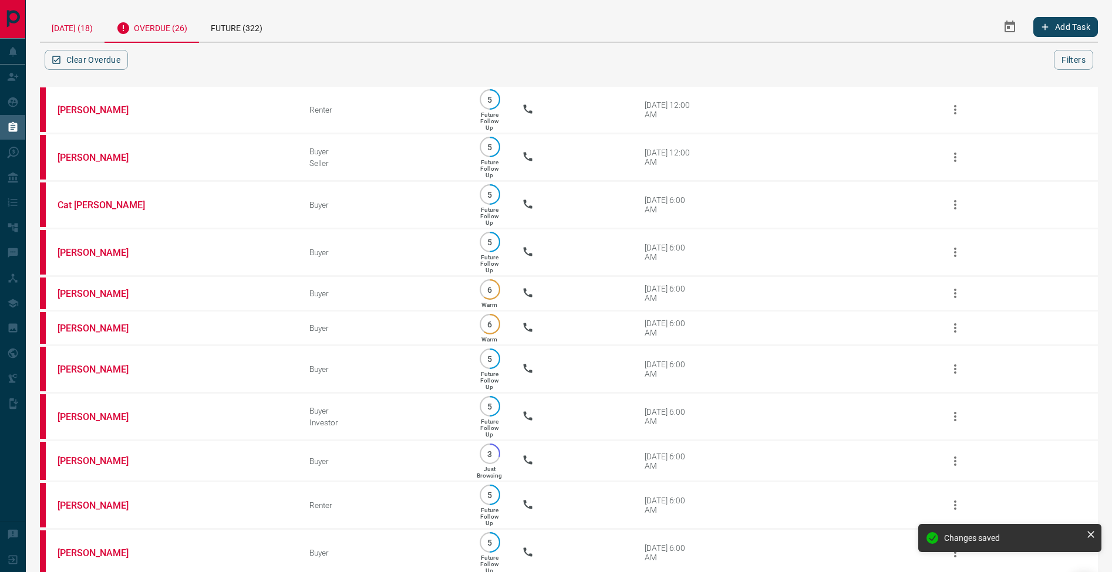 The image size is (1112, 572). What do you see at coordinates (383, 423) in the screenshot?
I see `div: Investor` at bounding box center [383, 423].